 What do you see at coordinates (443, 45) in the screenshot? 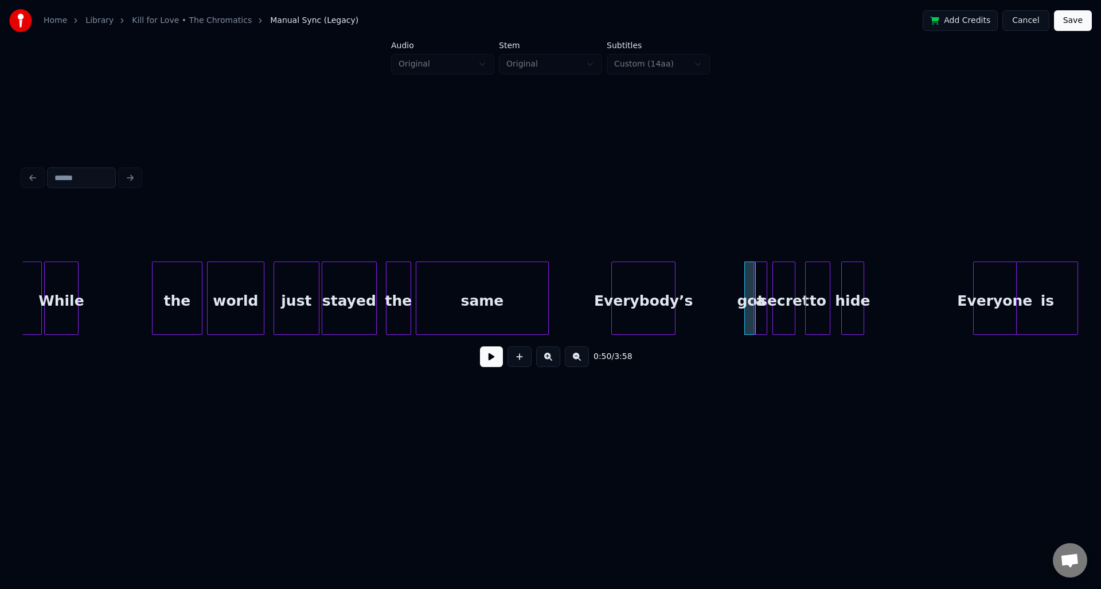
I see `label: Audio` at bounding box center [443, 45].